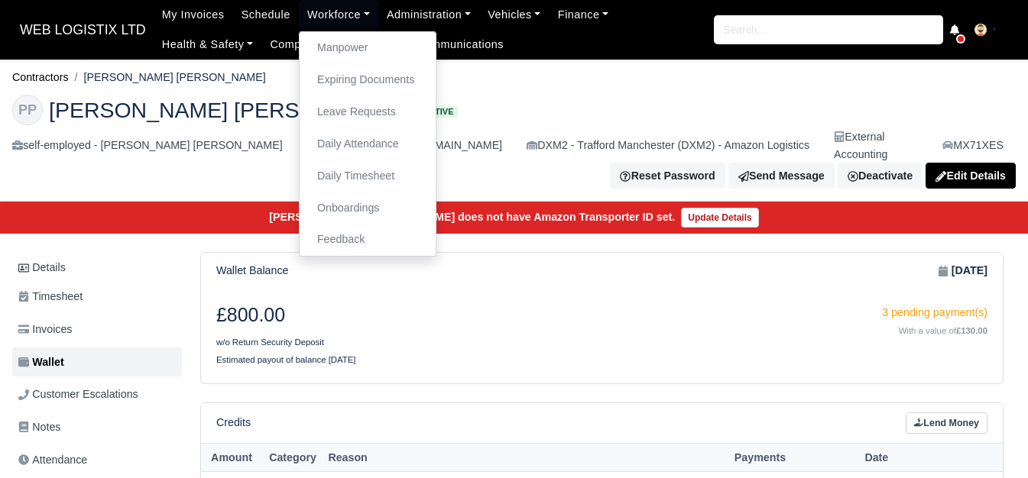 Image resolution: width=1028 pixels, height=478 pixels. Describe the element at coordinates (378, 44) in the screenshot. I see `a: Reports` at that location.